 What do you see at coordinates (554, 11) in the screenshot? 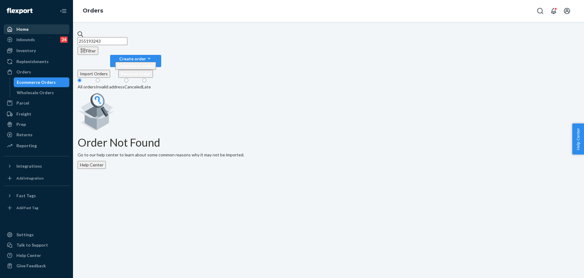
I see `button: Open notifications` at bounding box center [554, 11].